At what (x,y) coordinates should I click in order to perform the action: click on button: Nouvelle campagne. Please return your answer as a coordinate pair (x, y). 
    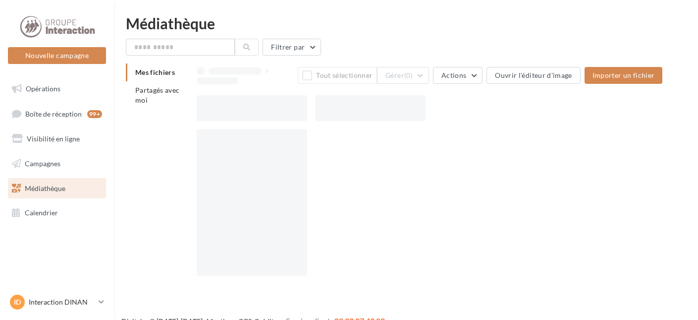
    Looking at the image, I should click on (57, 55).